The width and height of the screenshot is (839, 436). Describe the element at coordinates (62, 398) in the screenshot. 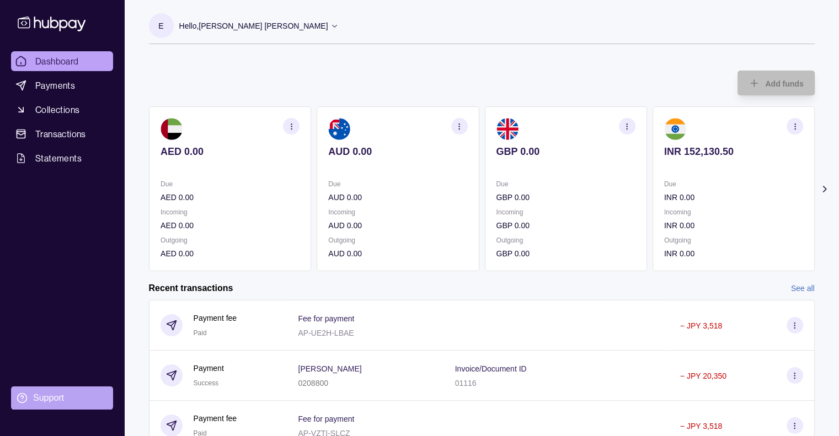

I see `a: Support` at that location.